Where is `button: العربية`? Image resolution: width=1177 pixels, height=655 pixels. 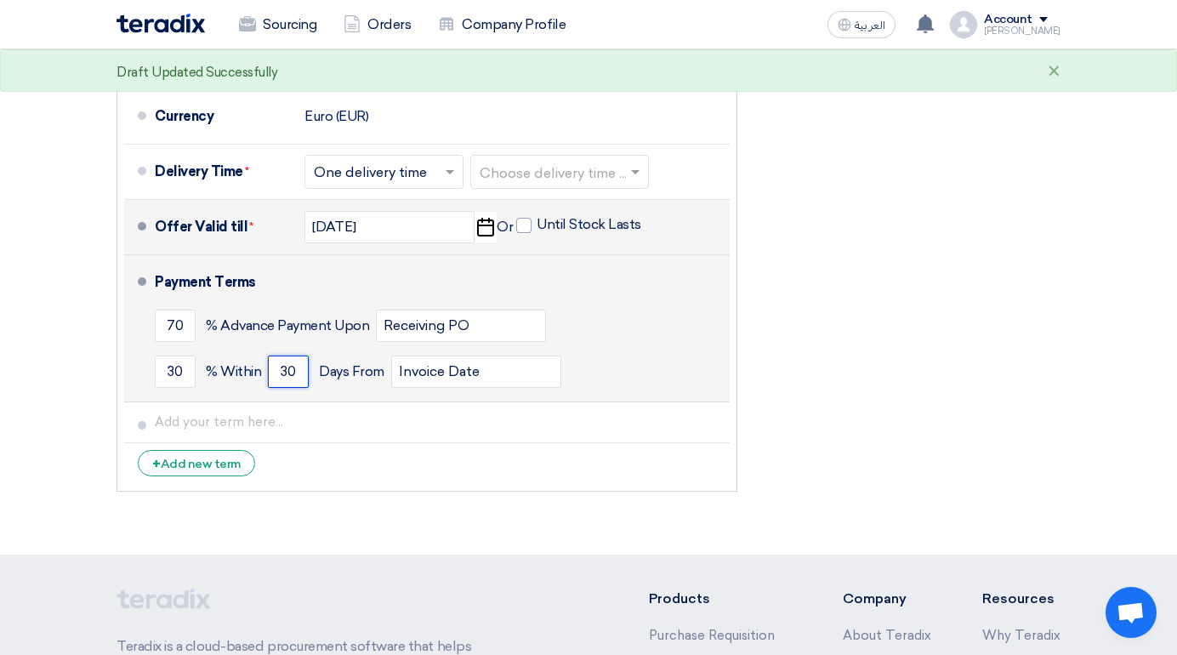 button: العربية is located at coordinates (862, 25).